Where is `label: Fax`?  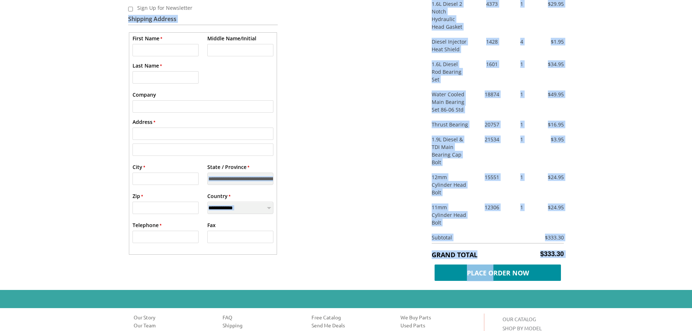 label: Fax is located at coordinates (211, 225).